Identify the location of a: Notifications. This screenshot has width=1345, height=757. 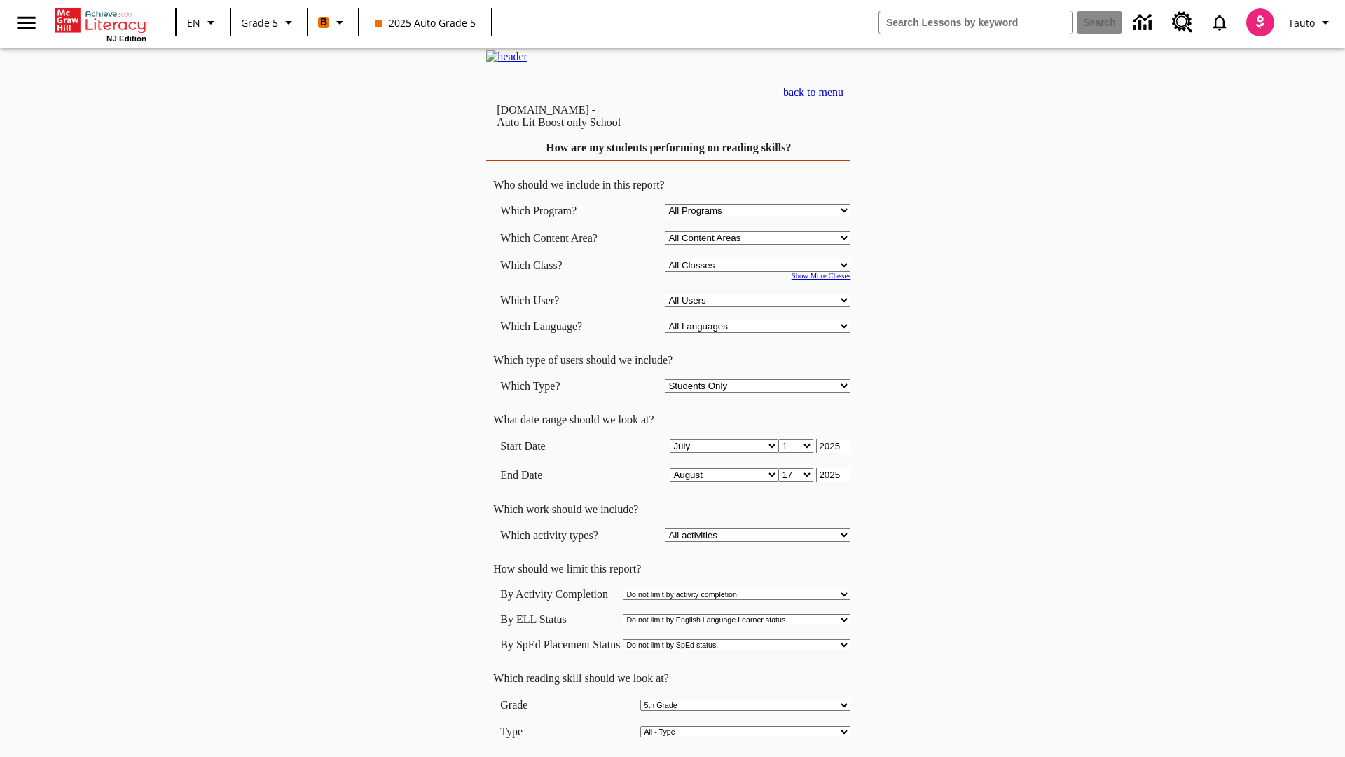
(1220, 22).